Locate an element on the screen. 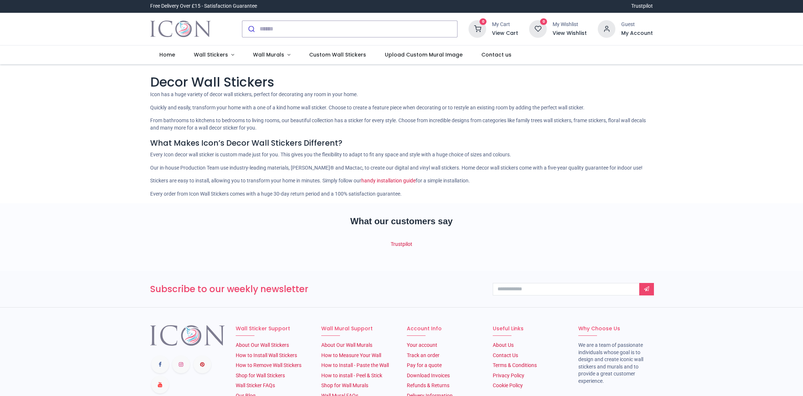 The image size is (803, 396). a: Terms & Conditions is located at coordinates (515, 365).